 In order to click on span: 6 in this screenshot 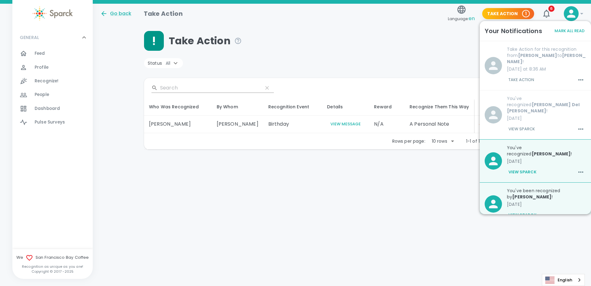, I will do `click(552, 9)`.